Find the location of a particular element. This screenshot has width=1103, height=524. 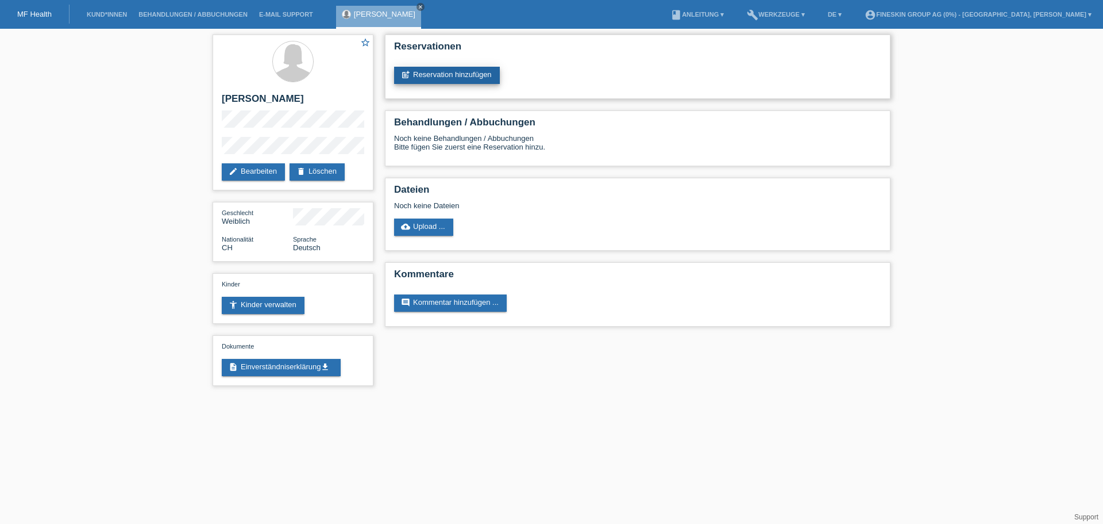

a: descriptionEinverständniserklärungget_app is located at coordinates (281, 367).